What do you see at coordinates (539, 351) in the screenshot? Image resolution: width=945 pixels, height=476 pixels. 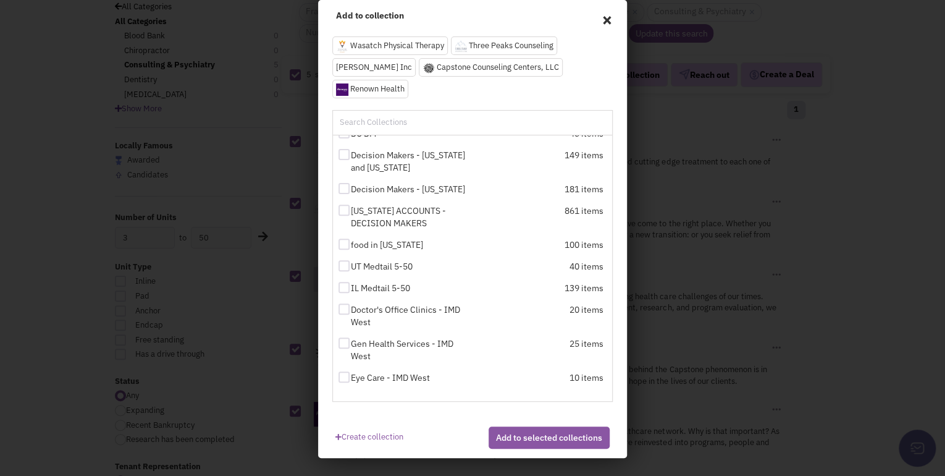 I see `div: 25 items` at bounding box center [539, 351].